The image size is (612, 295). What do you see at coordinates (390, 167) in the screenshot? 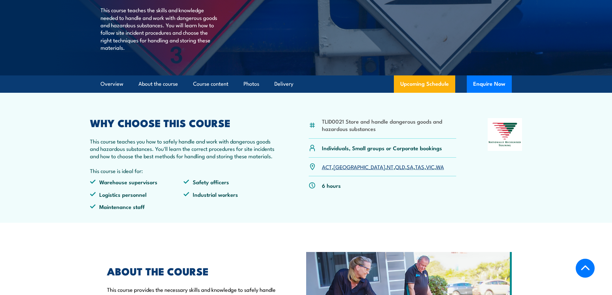
I see `a: NT` at bounding box center [390, 167].